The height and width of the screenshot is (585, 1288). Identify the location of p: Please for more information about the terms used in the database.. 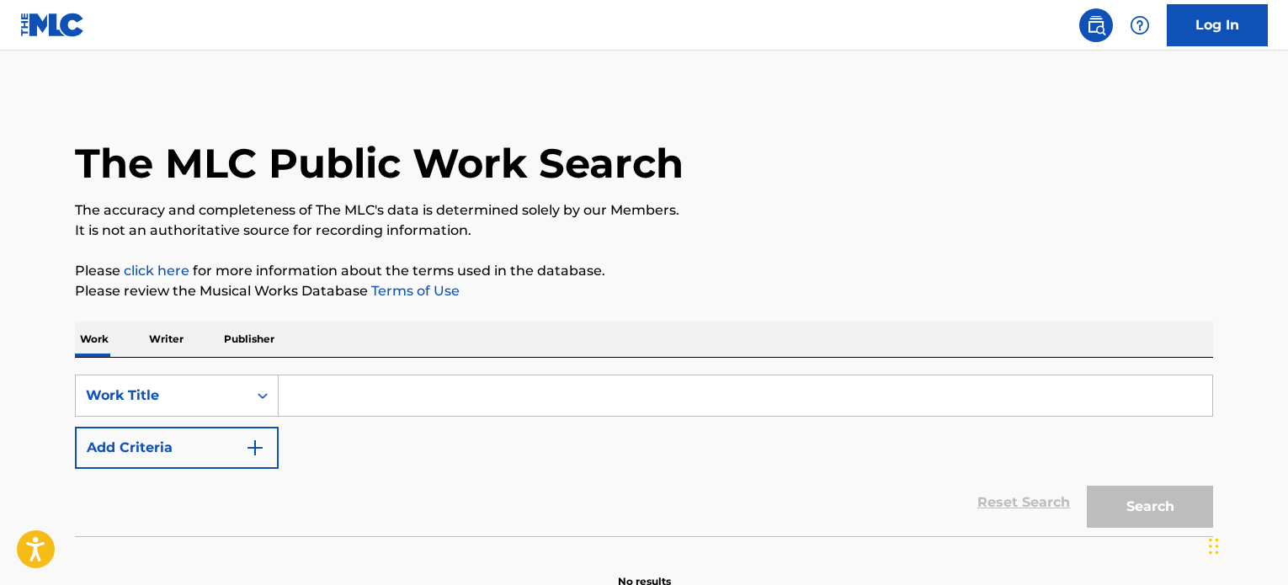
(644, 271).